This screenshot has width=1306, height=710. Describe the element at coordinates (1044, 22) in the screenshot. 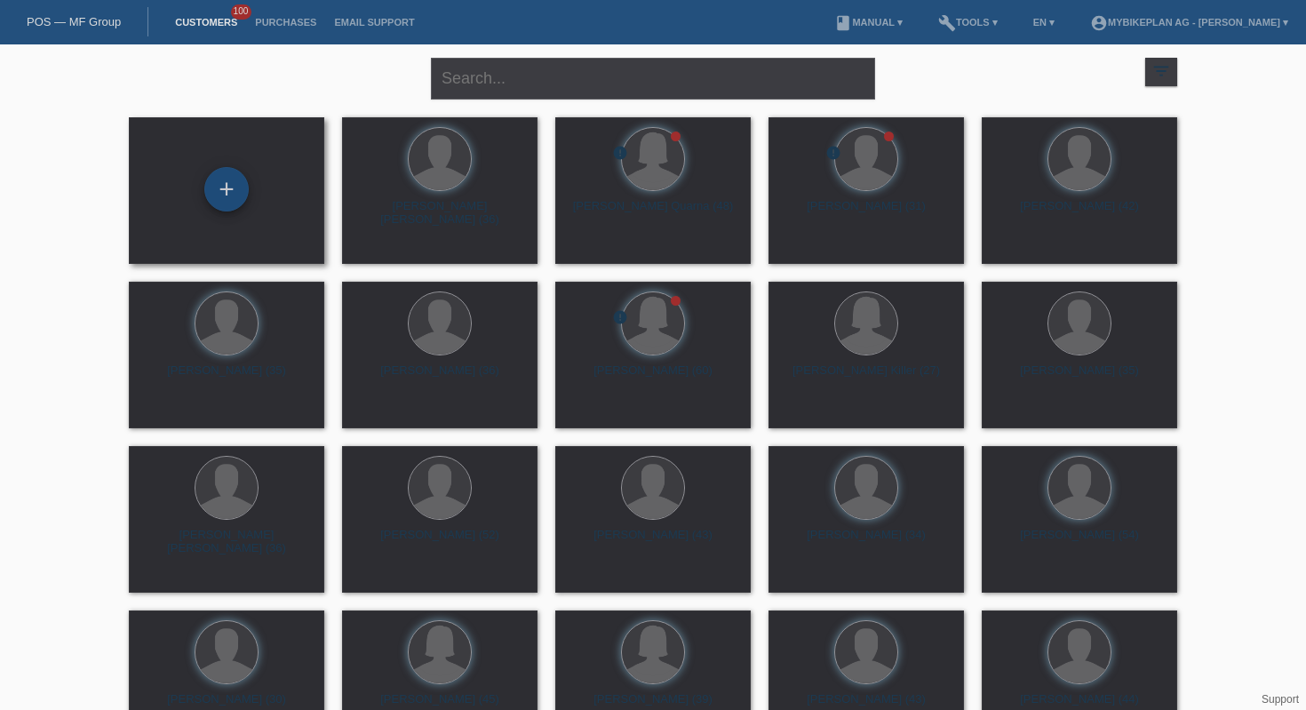

I see `a: EN ▾` at that location.